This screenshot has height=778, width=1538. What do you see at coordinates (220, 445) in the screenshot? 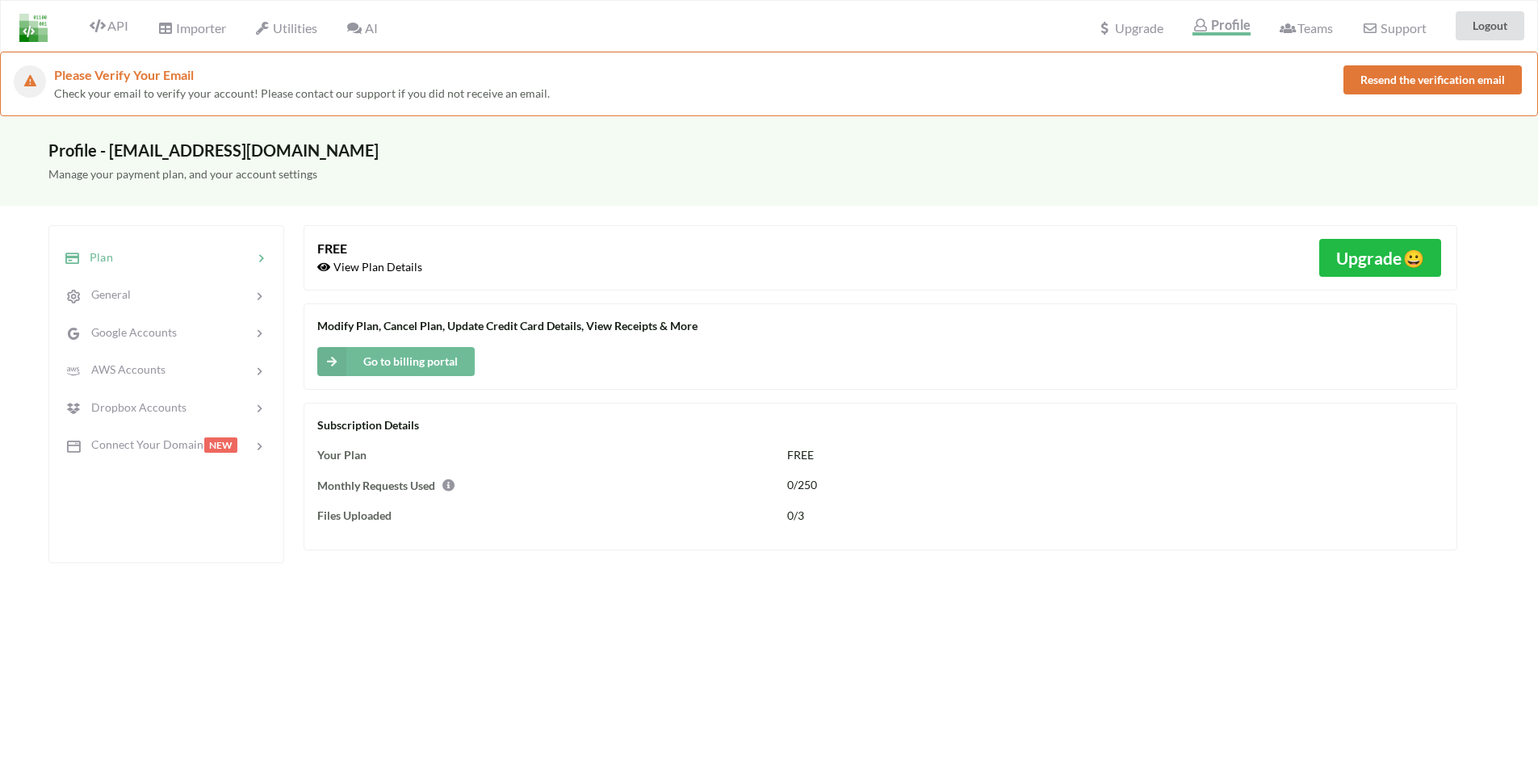
I see `span: NEW` at bounding box center [220, 445].